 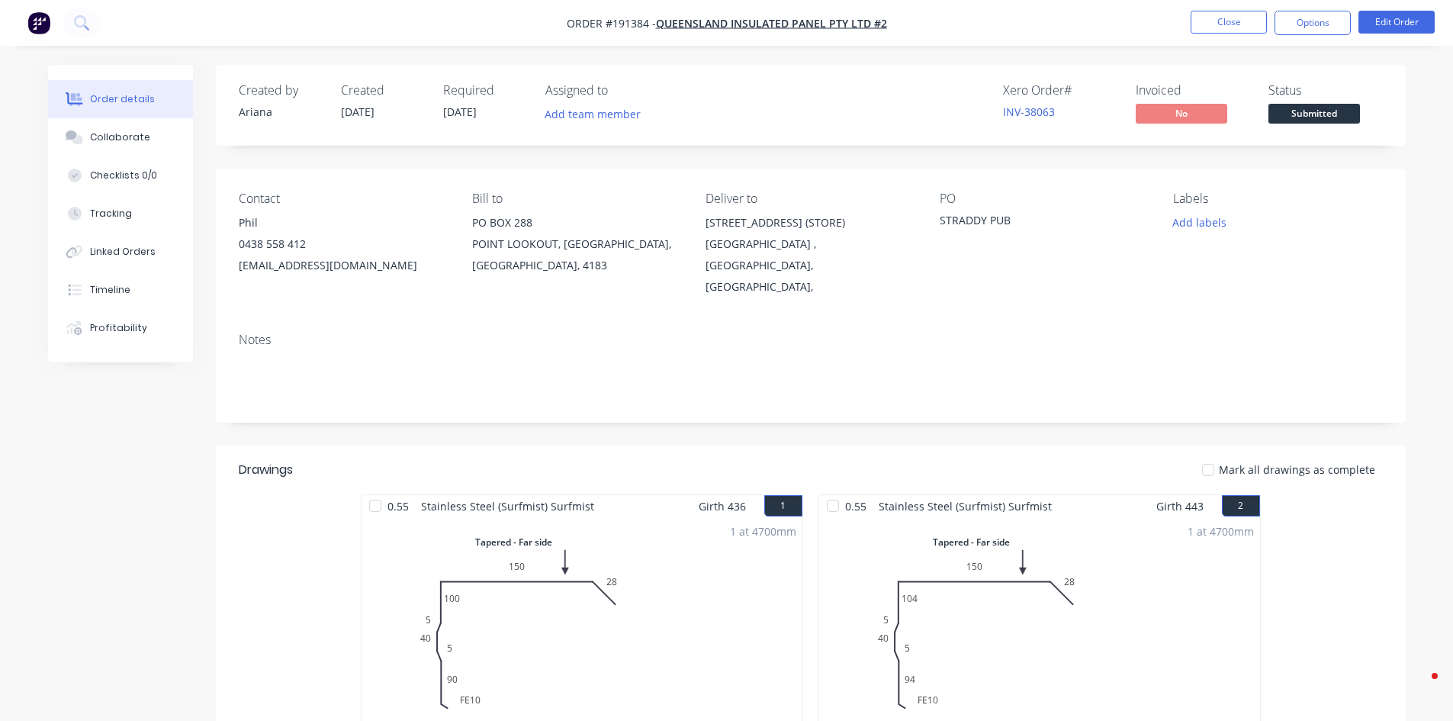 What do you see at coordinates (1297, 469) in the screenshot?
I see `span: Mark all drawings as complete` at bounding box center [1297, 469].